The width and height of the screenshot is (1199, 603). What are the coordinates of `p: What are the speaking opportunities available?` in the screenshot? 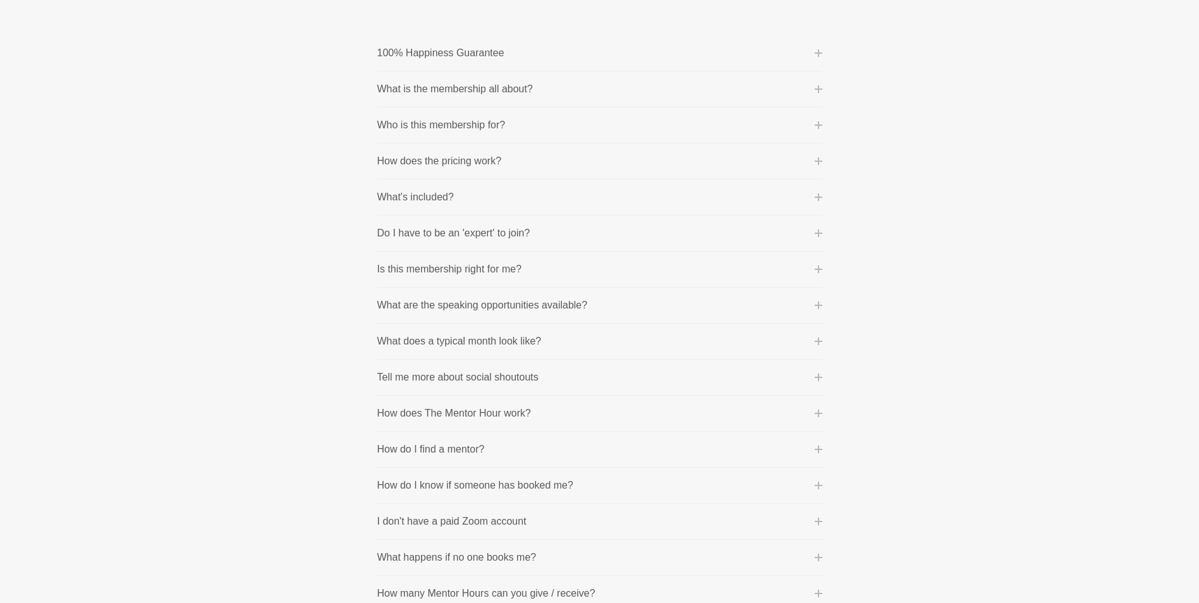 It's located at (482, 305).